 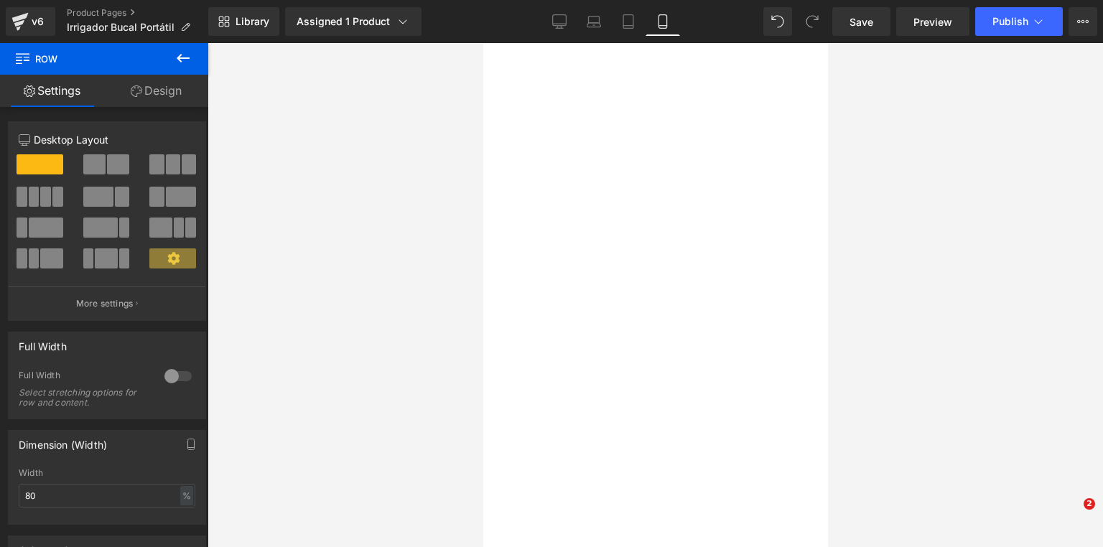 What do you see at coordinates (1019, 22) in the screenshot?
I see `button: Publish` at bounding box center [1019, 22].